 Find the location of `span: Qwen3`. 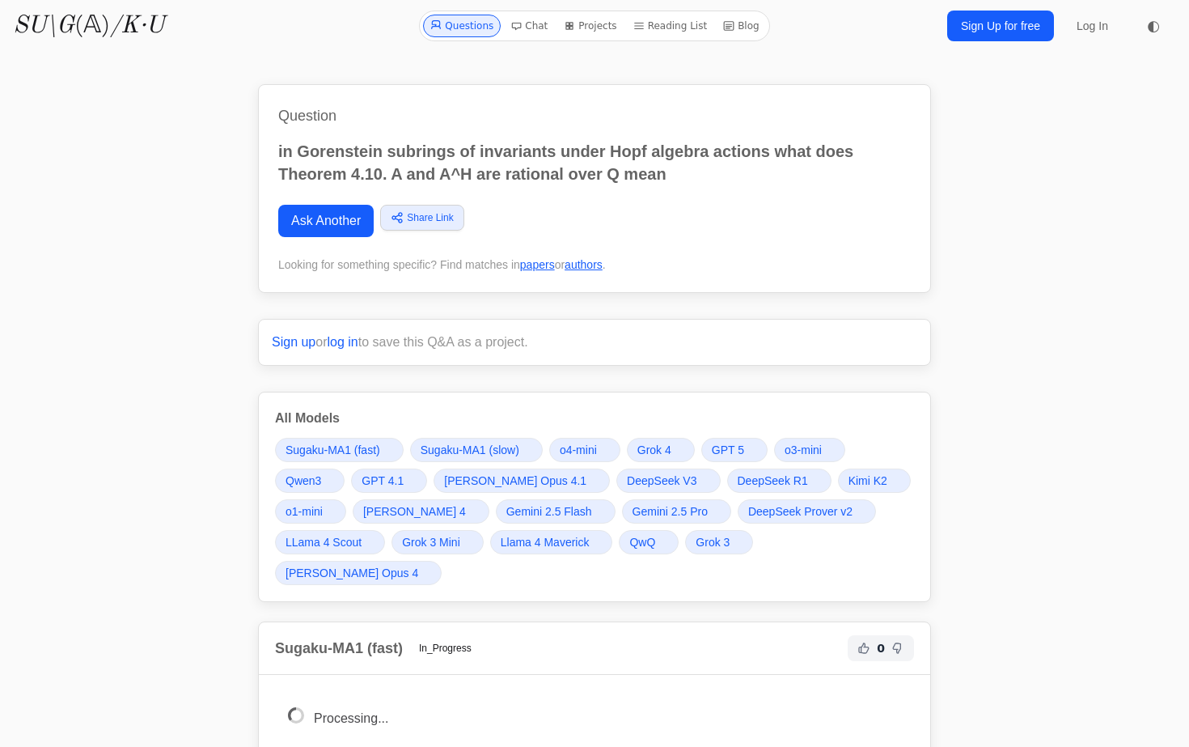

span: Qwen3 is located at coordinates (303, 481).